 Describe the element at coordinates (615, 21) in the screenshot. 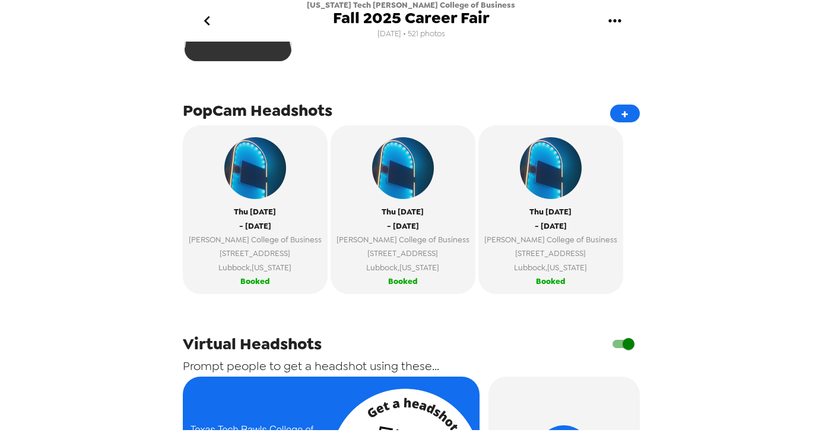

I see `button: gallery menu` at that location.